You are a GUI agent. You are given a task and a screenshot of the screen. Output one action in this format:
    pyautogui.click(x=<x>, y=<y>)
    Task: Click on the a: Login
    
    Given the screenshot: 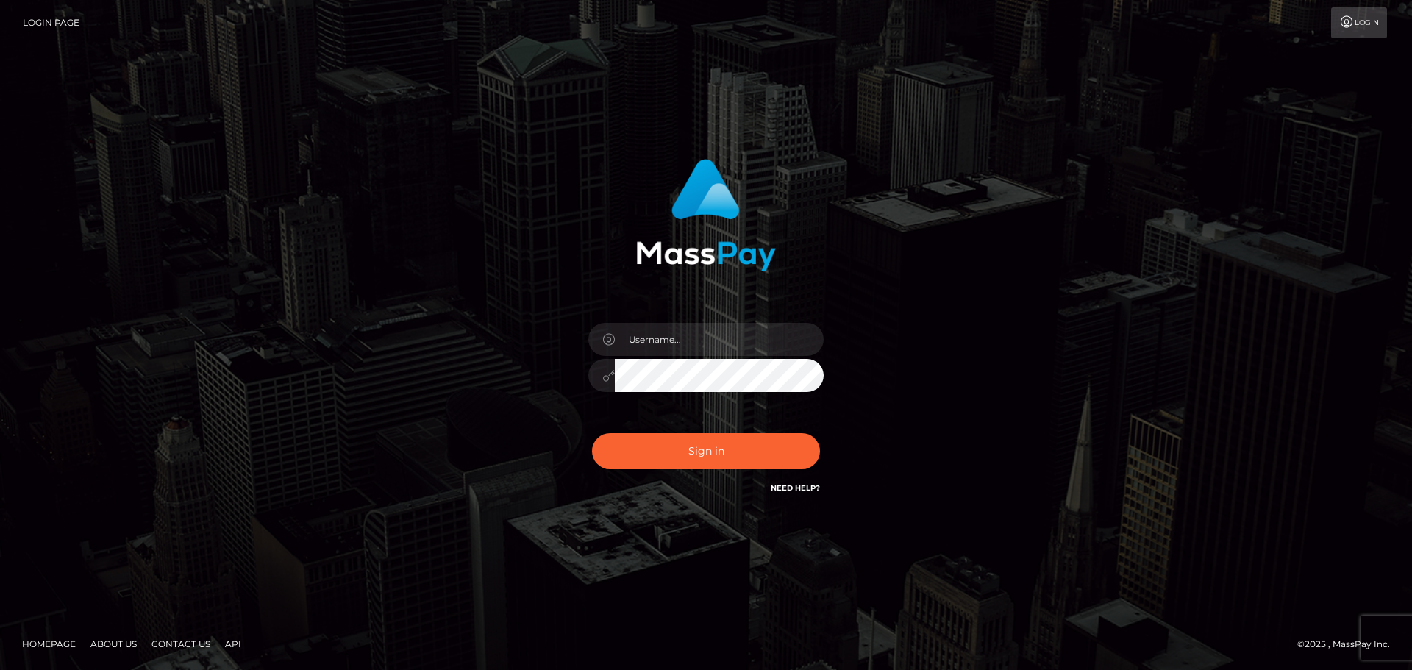 What is the action you would take?
    pyautogui.click(x=1359, y=23)
    